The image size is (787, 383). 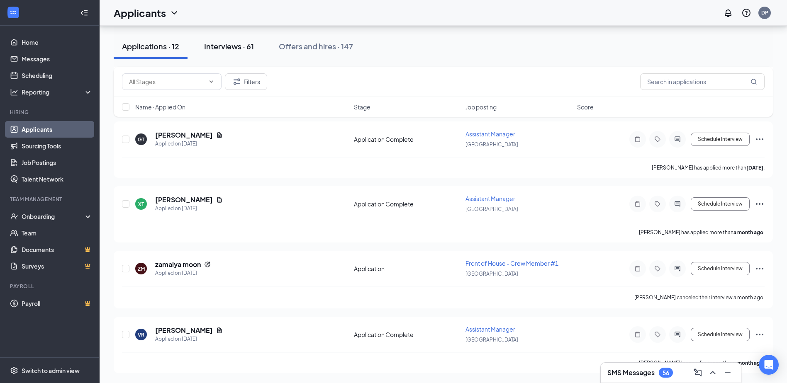 What do you see at coordinates (698, 373) in the screenshot?
I see `svg: ComposeMessage` at bounding box center [698, 373].